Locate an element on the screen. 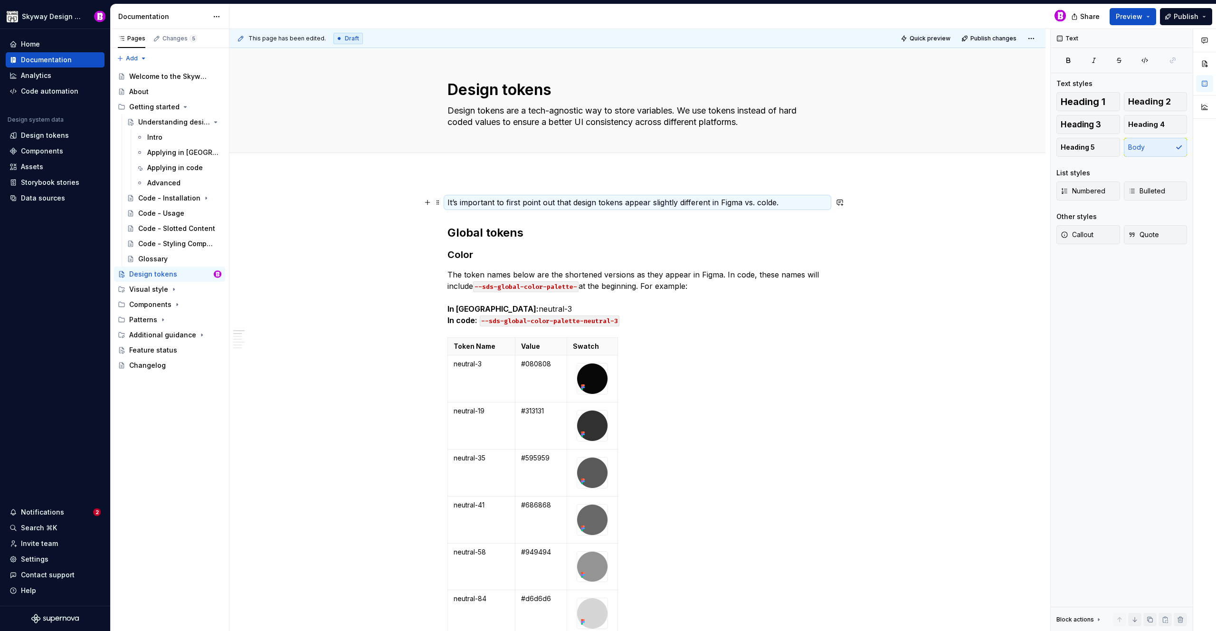  div: Design tokens is located at coordinates (45, 135).